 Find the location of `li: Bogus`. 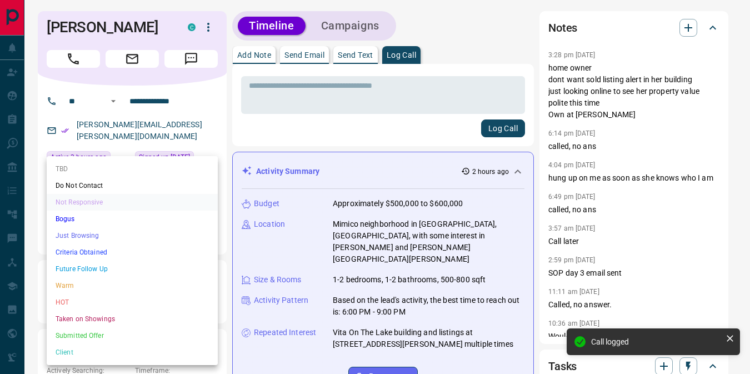

li: Bogus is located at coordinates (132, 219).